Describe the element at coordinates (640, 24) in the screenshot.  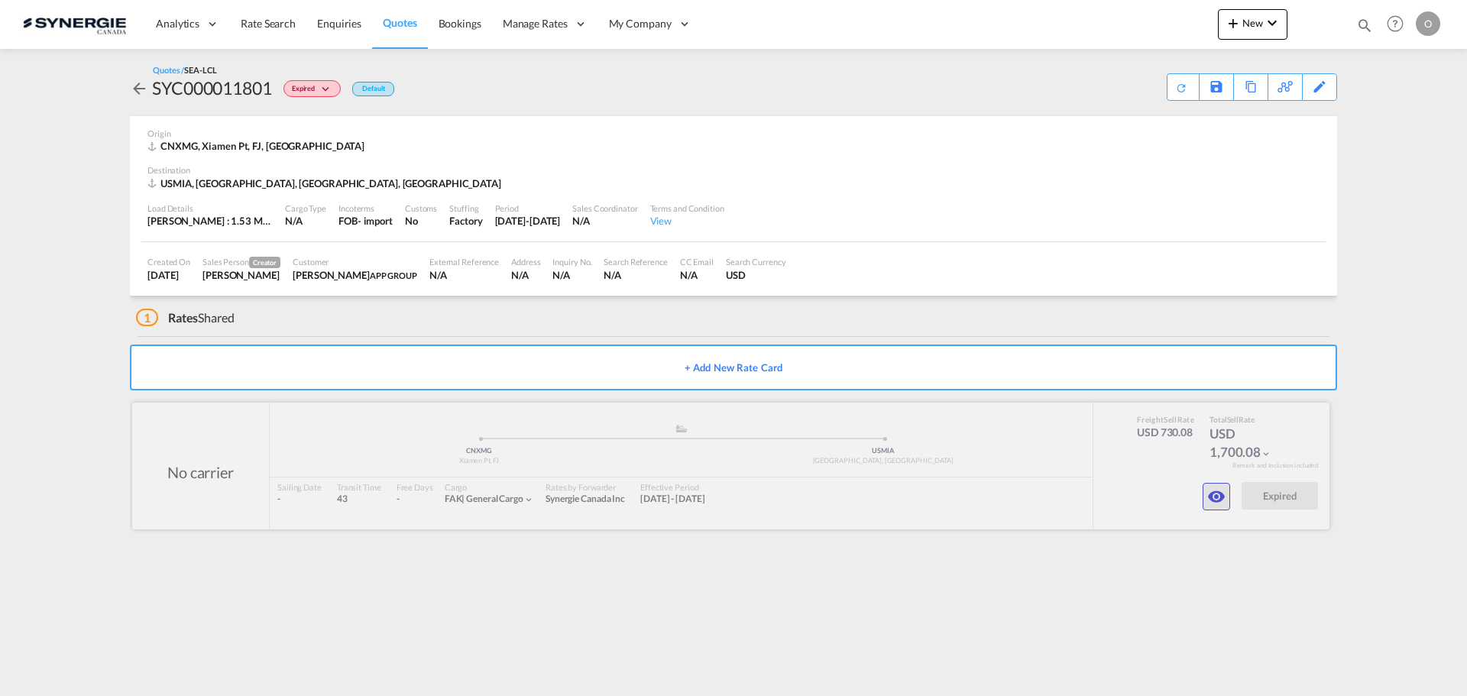
I see `span: My Company` at that location.